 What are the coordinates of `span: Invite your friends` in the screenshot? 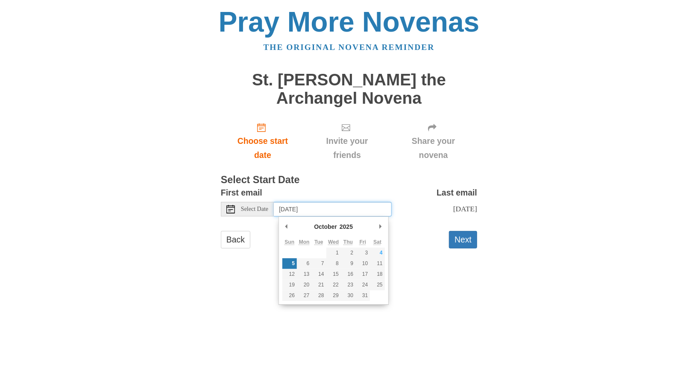 It's located at (347, 148).